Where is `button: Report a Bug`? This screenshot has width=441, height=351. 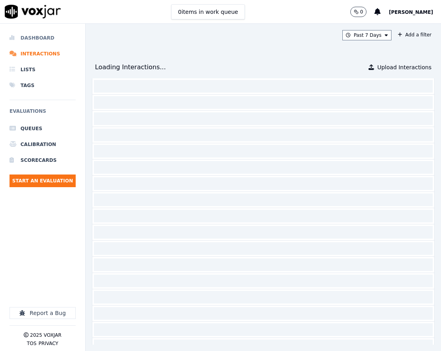
button: Report a Bug is located at coordinates (42, 313).